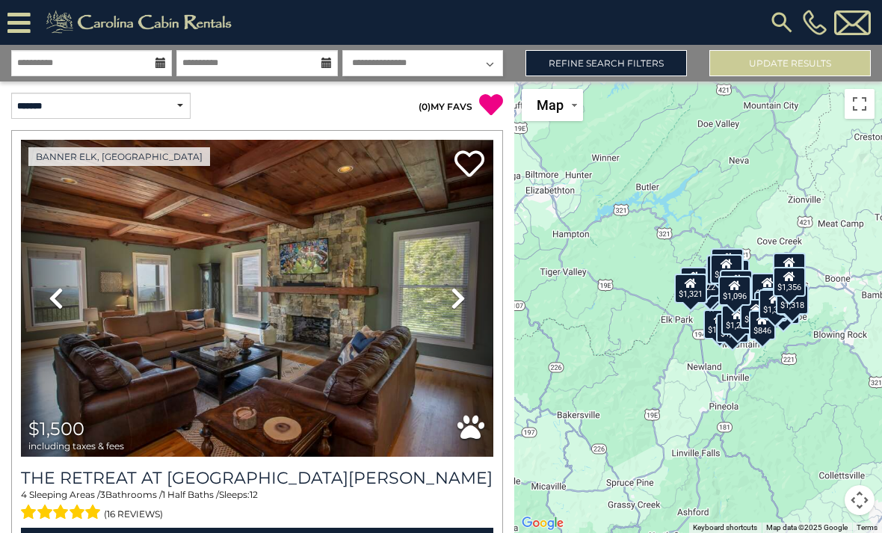  What do you see at coordinates (724, 270) in the screenshot?
I see `div: $1,709` at bounding box center [724, 270].